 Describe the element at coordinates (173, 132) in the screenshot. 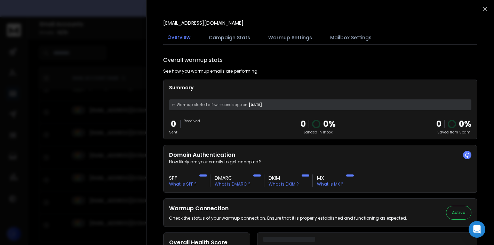

I see `p: Sent` at that location.